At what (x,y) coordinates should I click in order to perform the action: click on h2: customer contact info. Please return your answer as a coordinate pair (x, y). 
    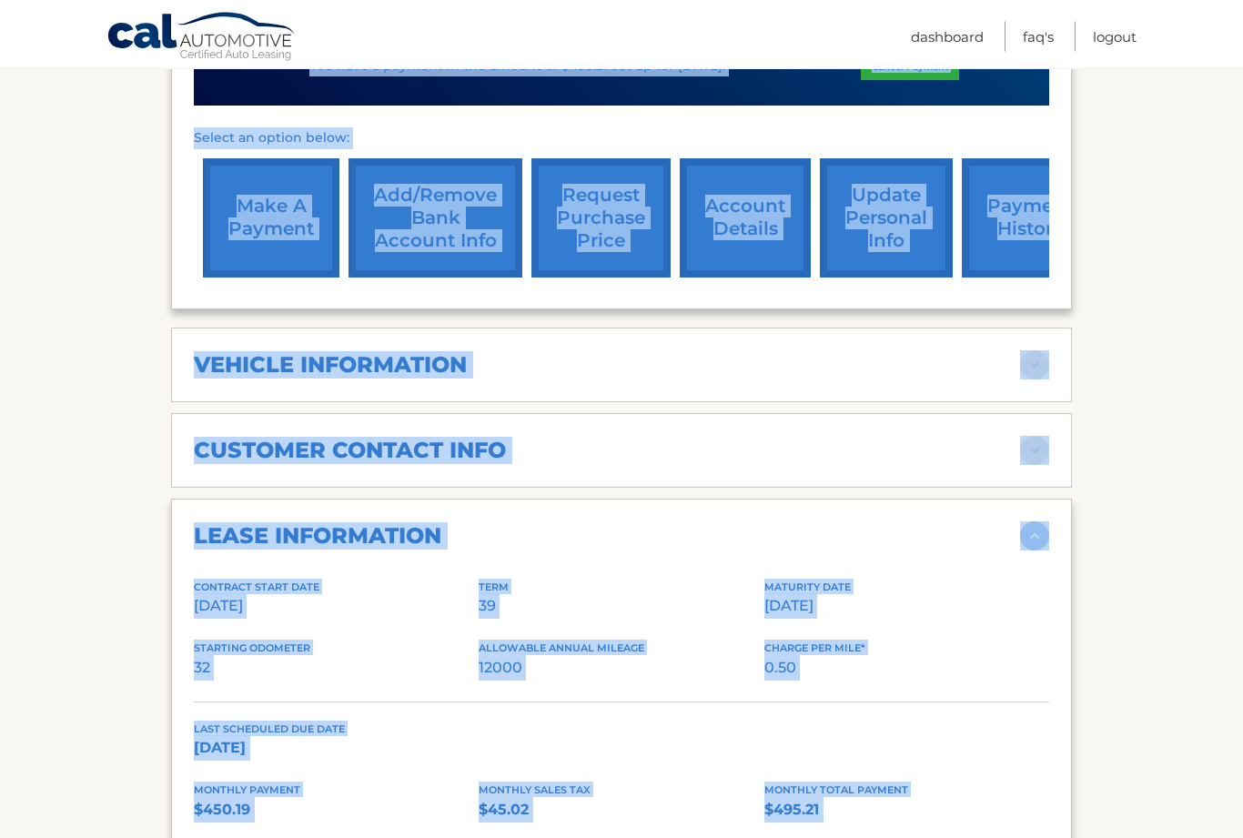
    Looking at the image, I should click on (350, 452).